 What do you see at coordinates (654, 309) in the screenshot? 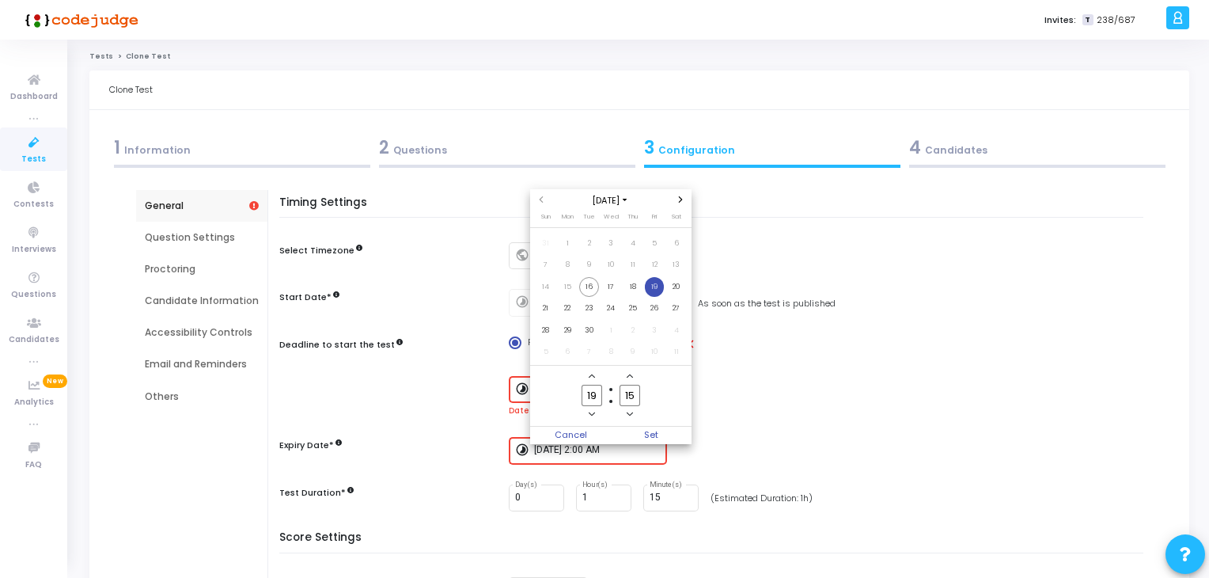
I see `td: September 26, 2025` at bounding box center [654, 309].